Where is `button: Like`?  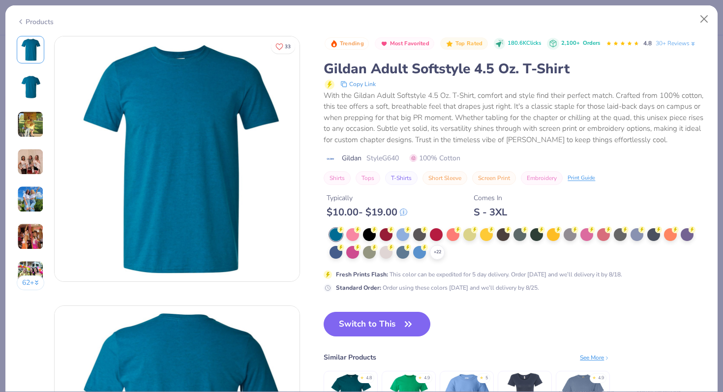 button: Like is located at coordinates (283, 46).